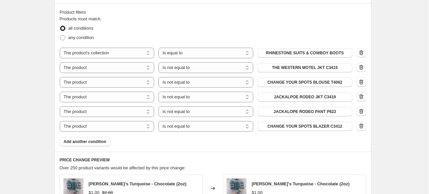 The width and height of the screenshot is (429, 194). Describe the element at coordinates (305, 112) in the screenshot. I see `span: JACKALOPE RODEO PANT P622` at that location.